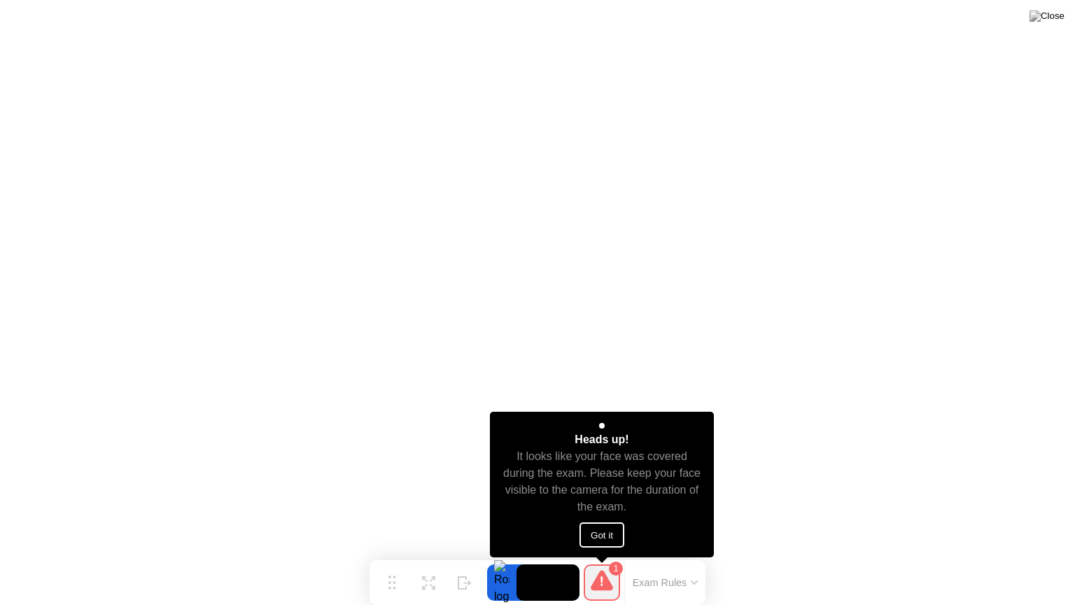 This screenshot has height=605, width=1075. What do you see at coordinates (602, 535) in the screenshot?
I see `button: Got it` at bounding box center [602, 535].